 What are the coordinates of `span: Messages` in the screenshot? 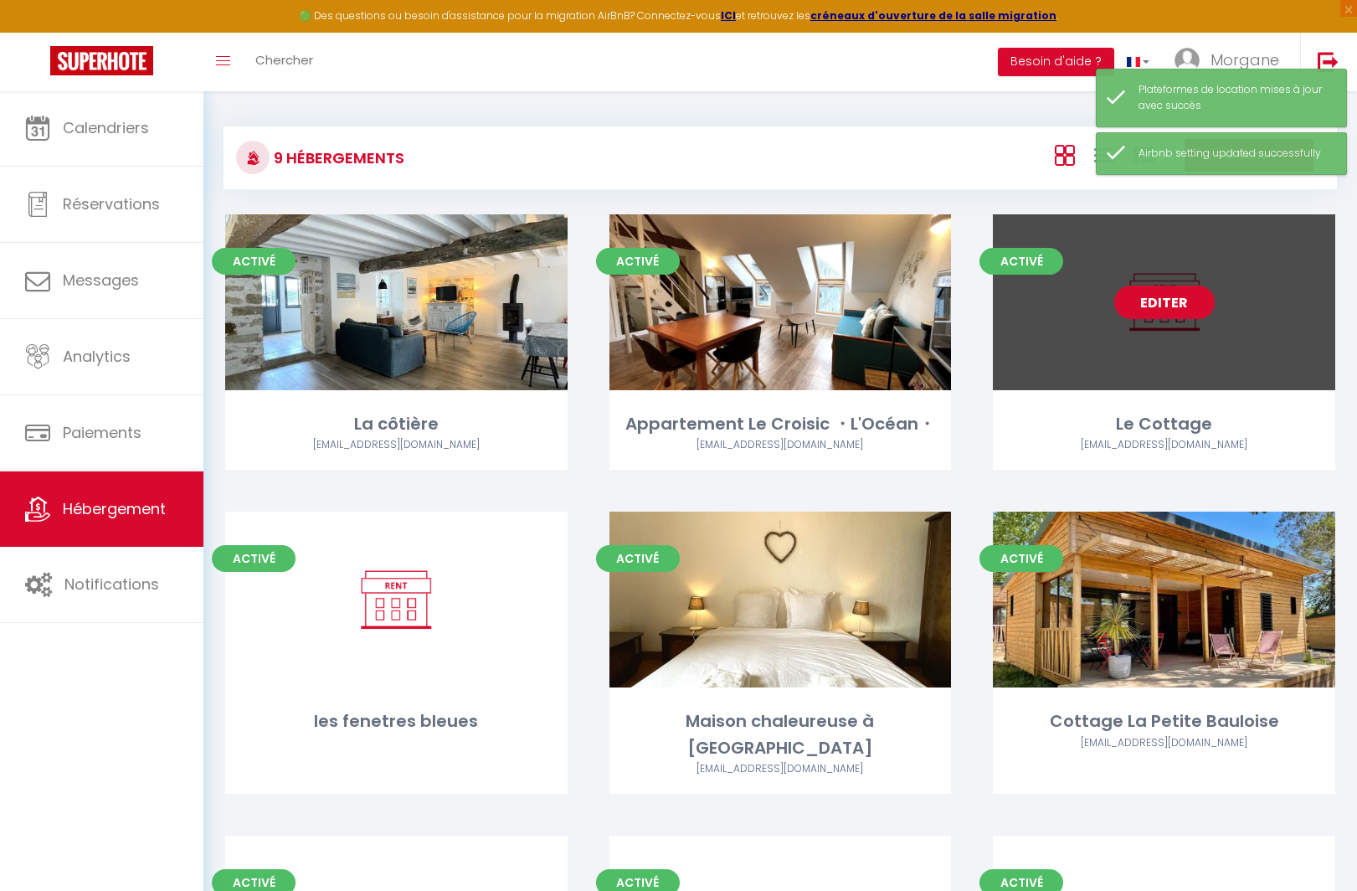 It's located at (100, 280).